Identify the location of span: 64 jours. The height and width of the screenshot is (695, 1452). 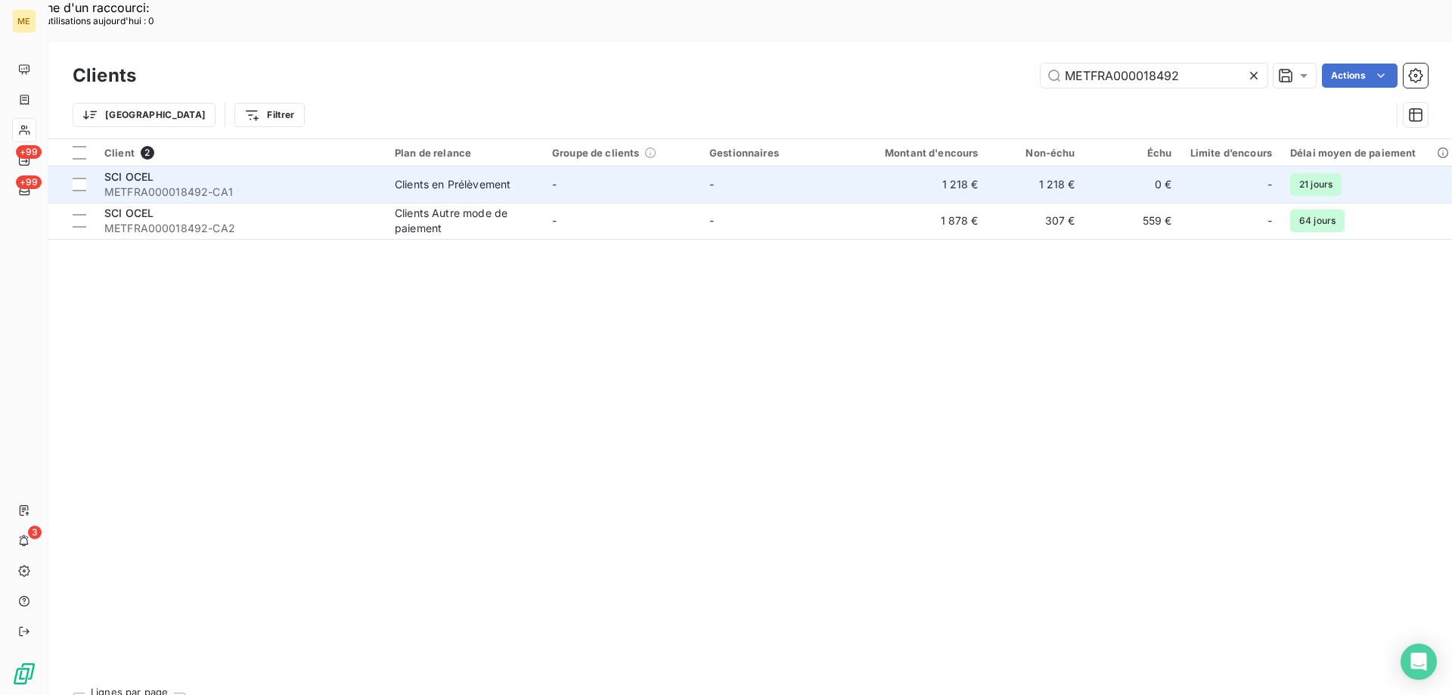
(1317, 221).